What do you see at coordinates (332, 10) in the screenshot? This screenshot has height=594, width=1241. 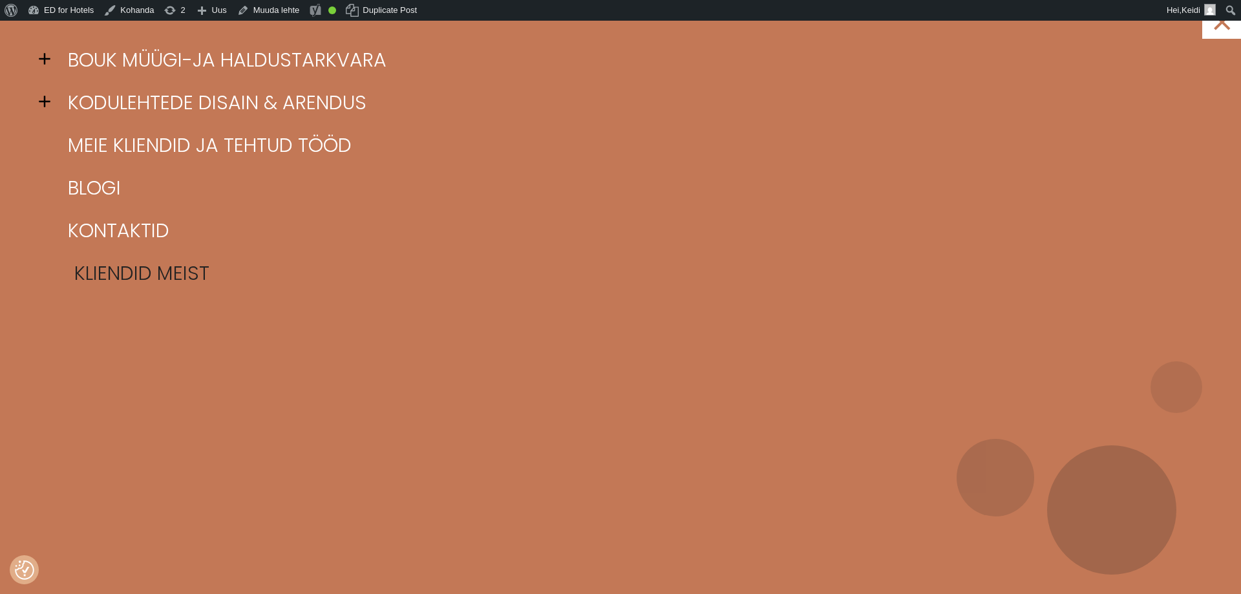 I see `div: Good` at bounding box center [332, 10].